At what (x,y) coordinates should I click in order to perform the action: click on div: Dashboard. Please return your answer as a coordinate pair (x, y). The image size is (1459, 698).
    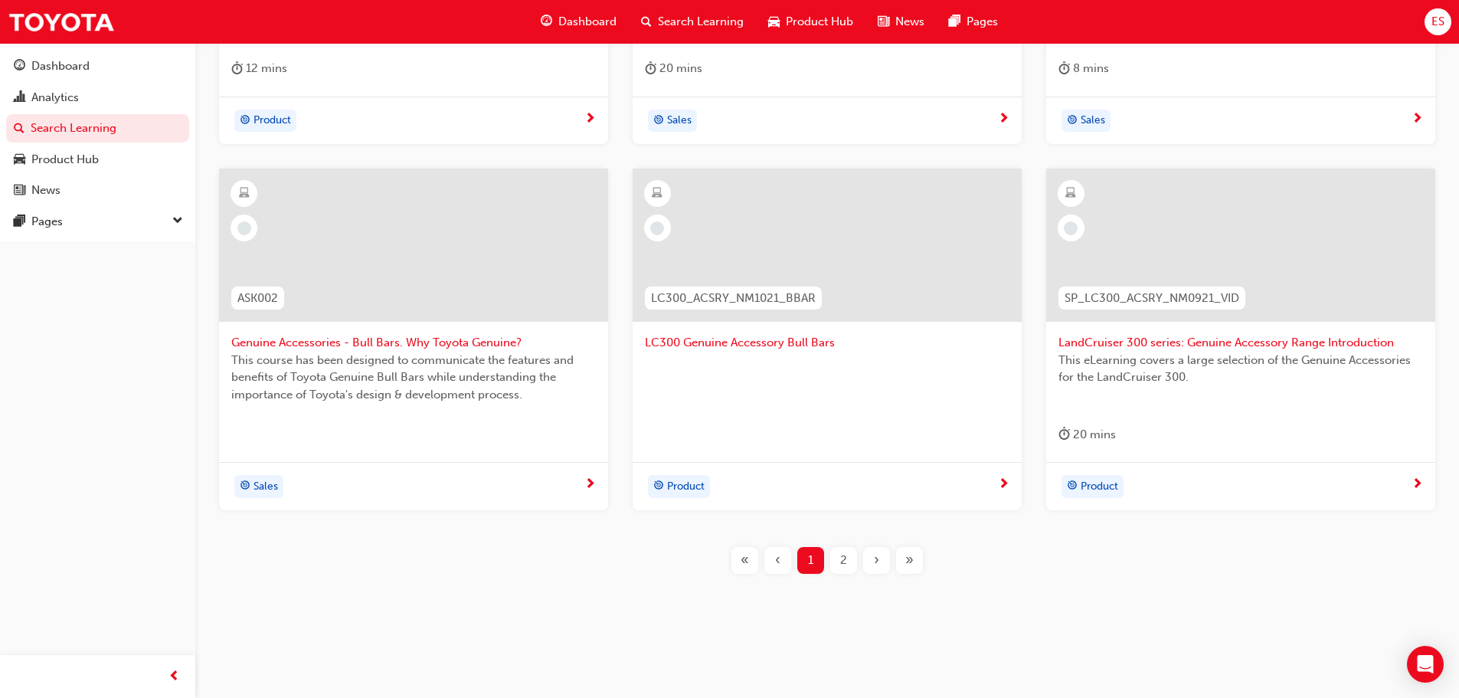
    Looking at the image, I should click on (61, 66).